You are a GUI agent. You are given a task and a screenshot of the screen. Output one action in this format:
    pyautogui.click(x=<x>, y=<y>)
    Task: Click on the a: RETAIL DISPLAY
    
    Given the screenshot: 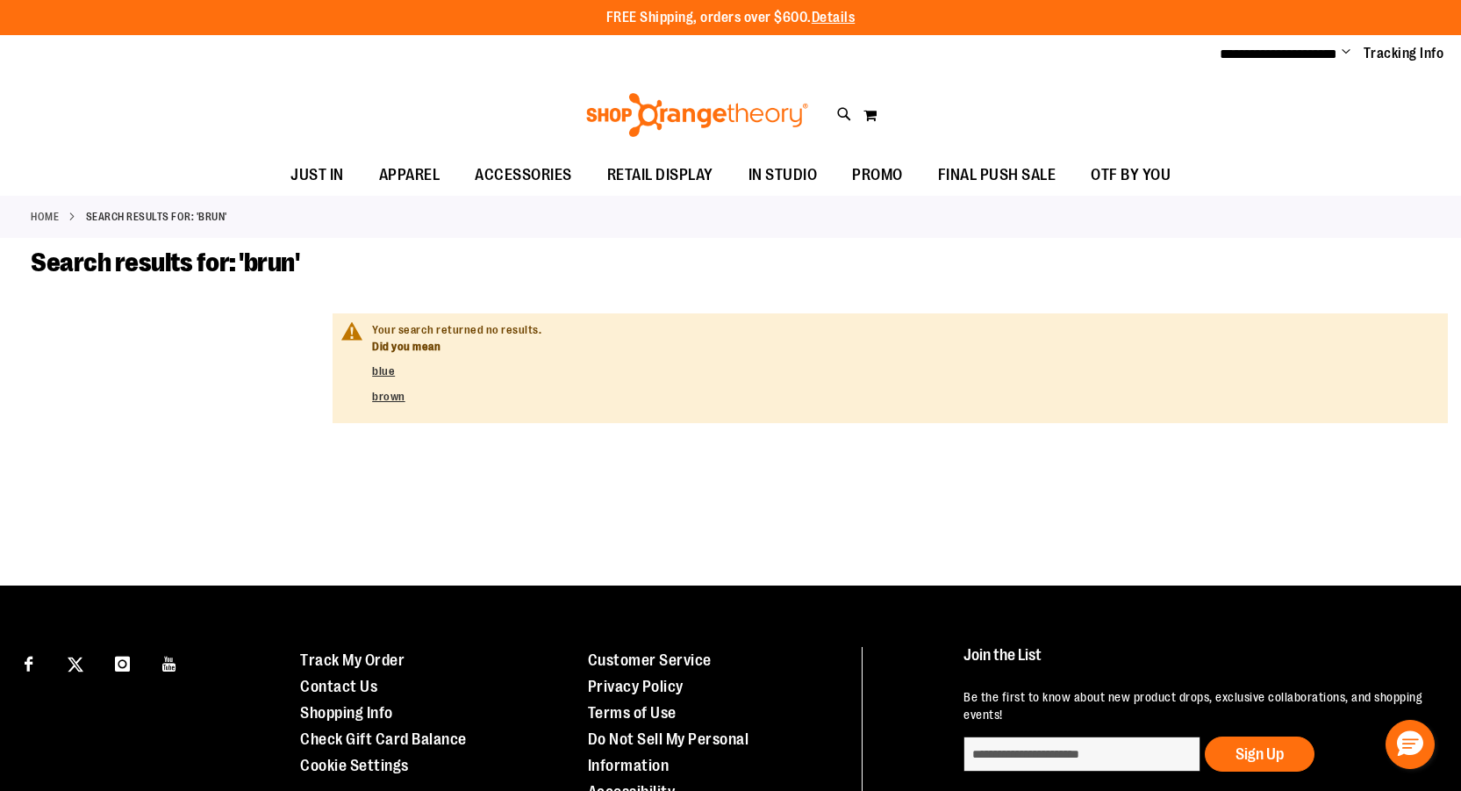 What is the action you would take?
    pyautogui.click(x=660, y=176)
    